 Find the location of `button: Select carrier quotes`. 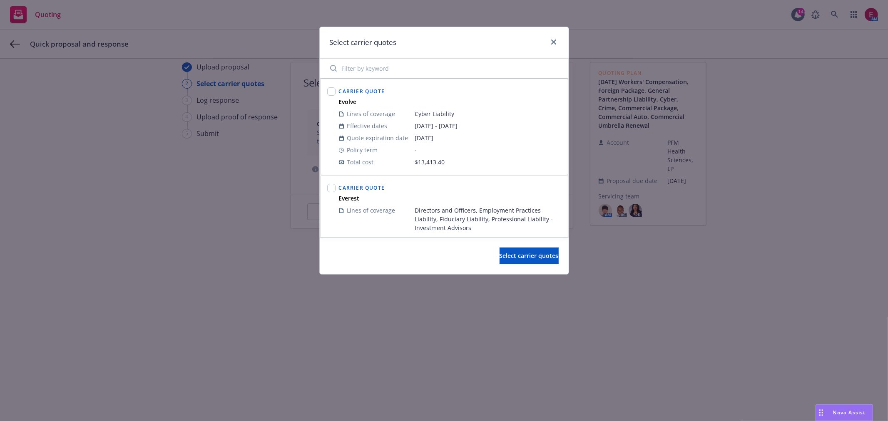

button: Select carrier quotes is located at coordinates (529, 256).